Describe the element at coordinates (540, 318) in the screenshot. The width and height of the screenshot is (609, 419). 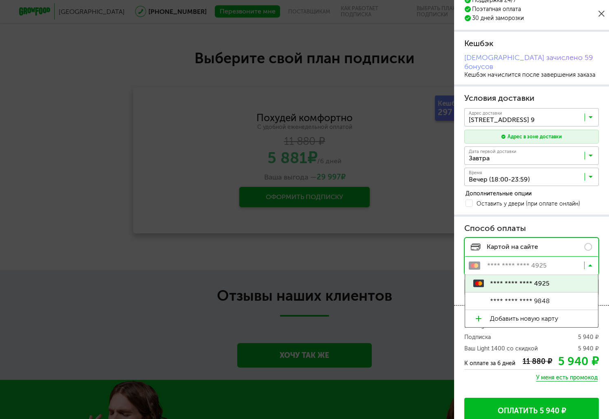
I see `span: Добавить новую карту` at that location.